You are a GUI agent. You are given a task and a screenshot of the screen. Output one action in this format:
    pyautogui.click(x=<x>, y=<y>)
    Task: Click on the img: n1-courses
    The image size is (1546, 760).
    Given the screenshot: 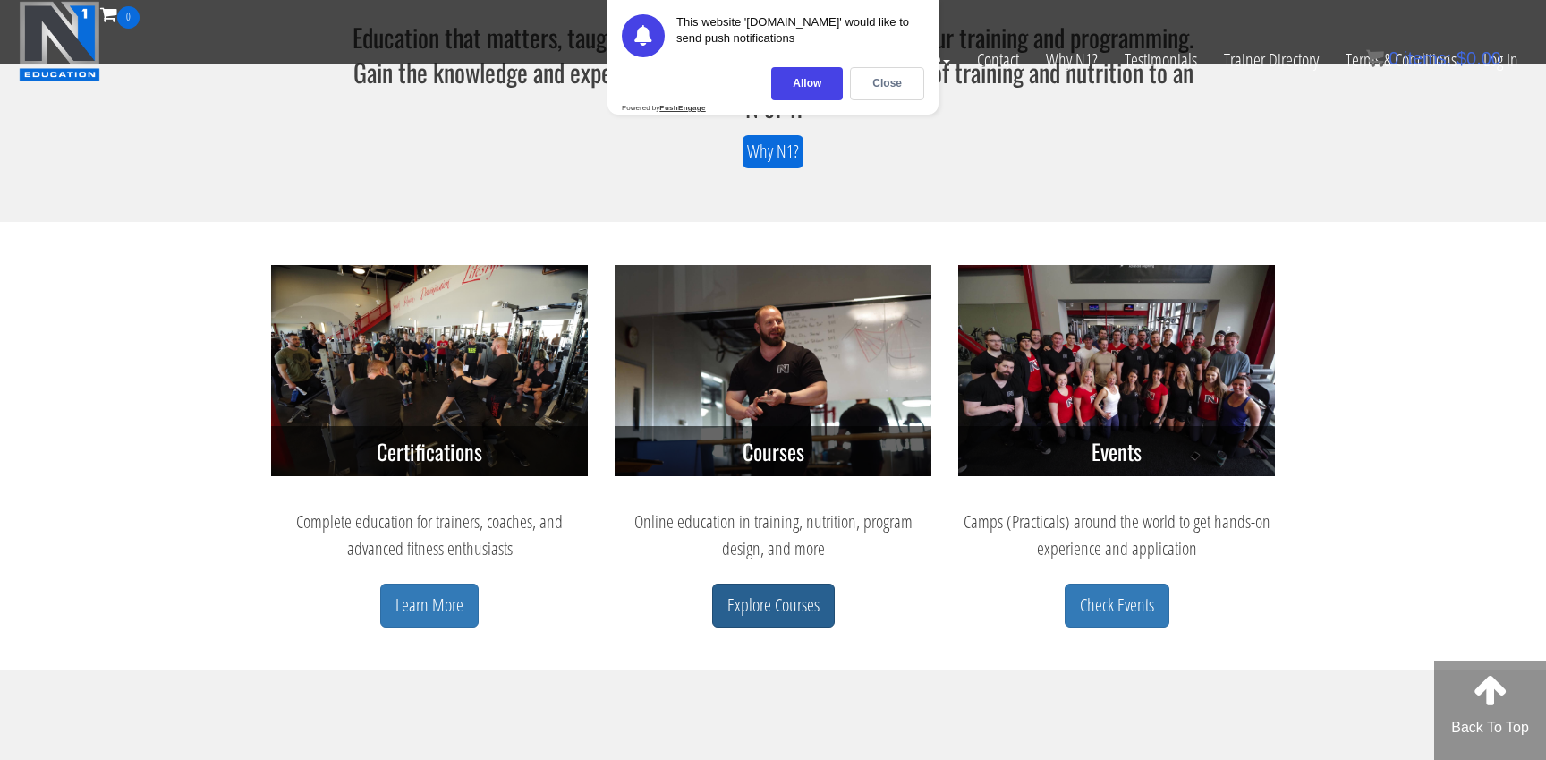 What is the action you would take?
    pyautogui.click(x=773, y=370)
    